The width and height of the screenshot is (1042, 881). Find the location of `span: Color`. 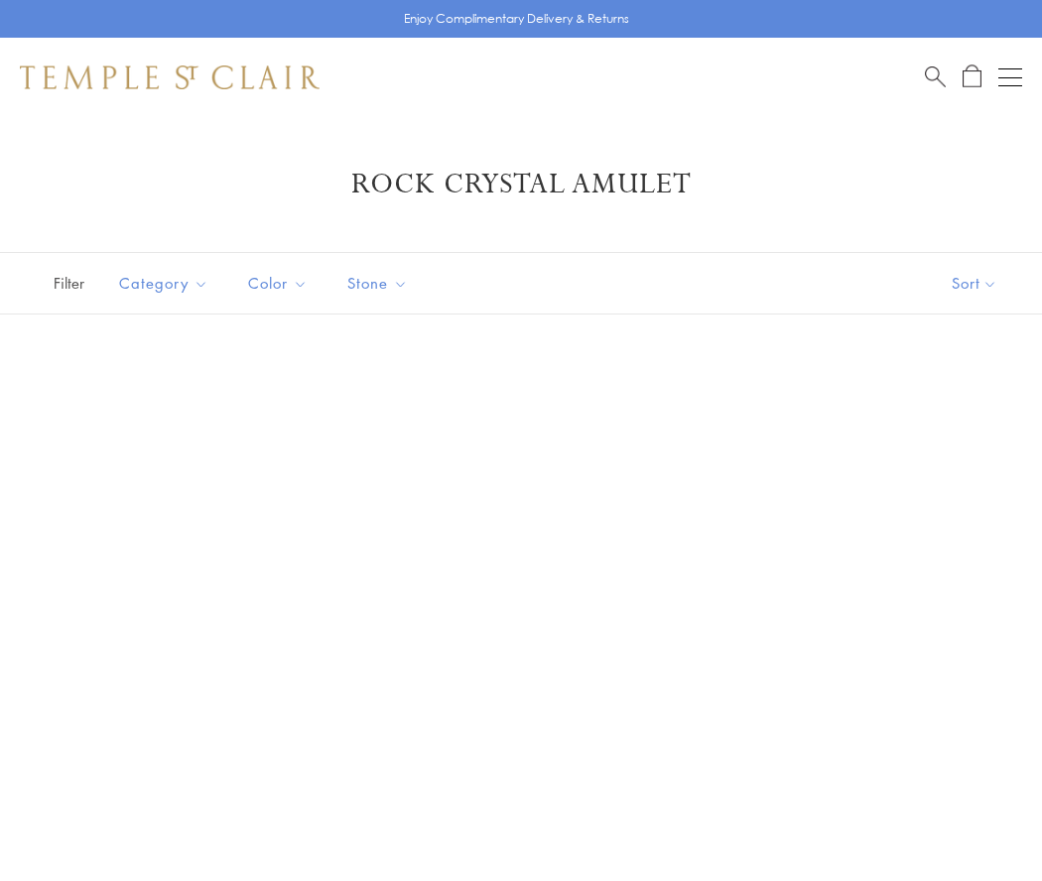

span: Color is located at coordinates (280, 283).